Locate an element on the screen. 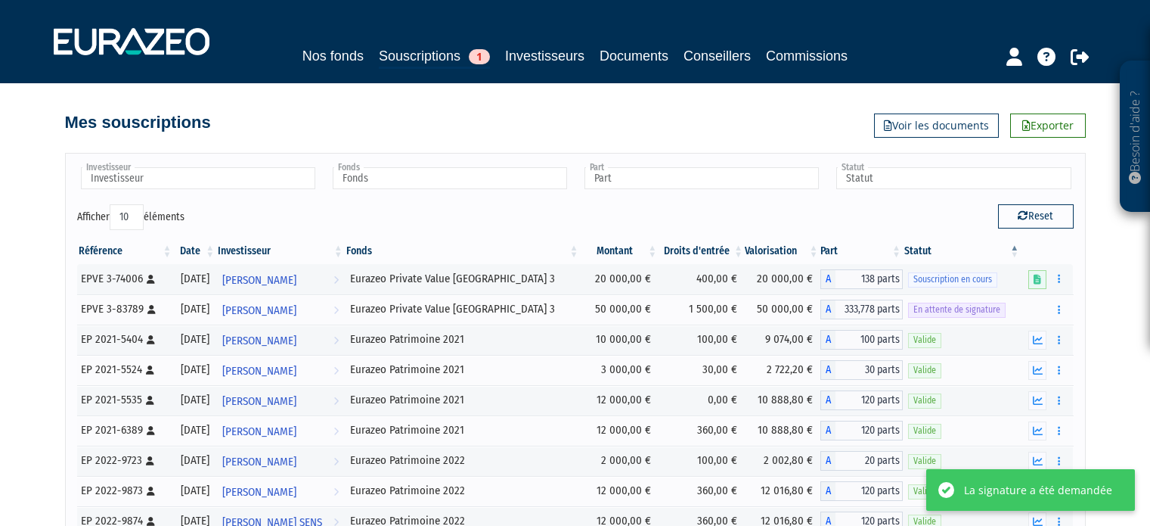 The image size is (1150, 526). th: Date: activer pour trier la colonne par ordre croissant is located at coordinates (194, 251).